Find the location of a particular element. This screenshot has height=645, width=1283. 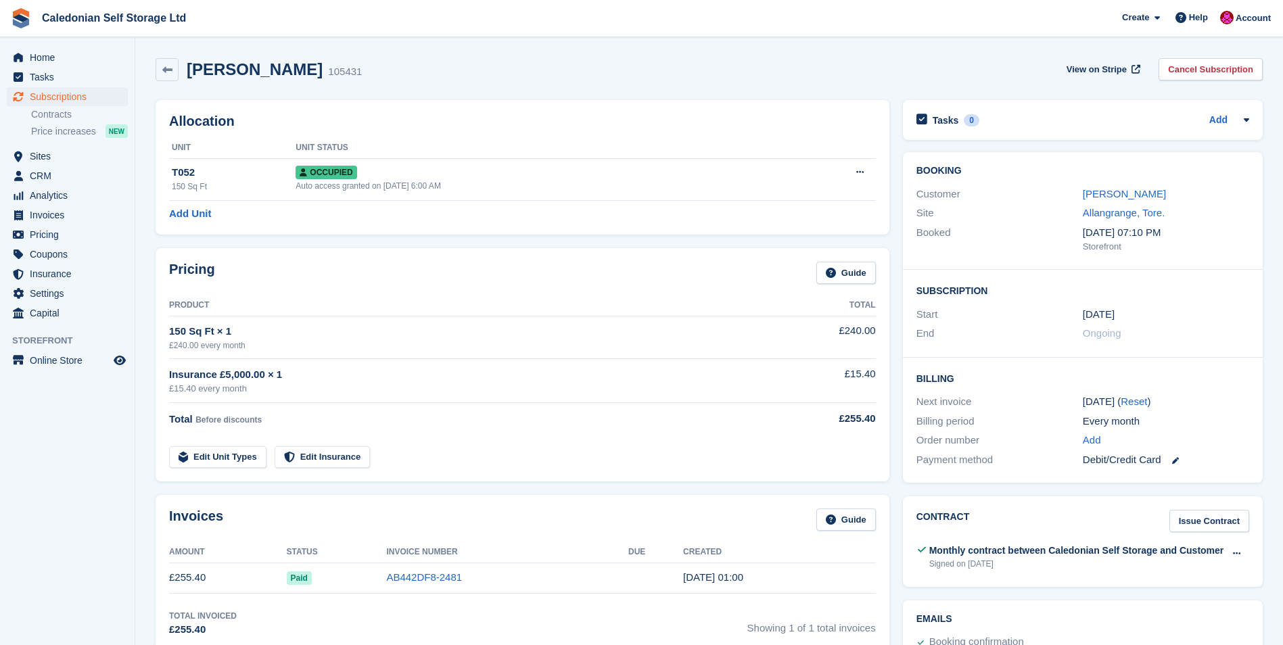

a: Contracts is located at coordinates (79, 114).